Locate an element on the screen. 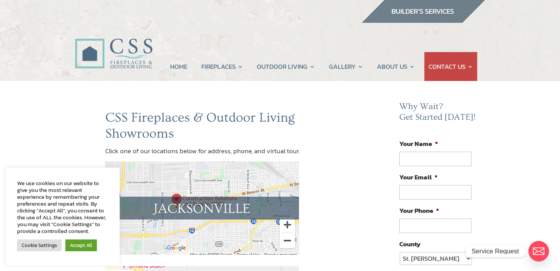 The height and width of the screenshot is (271, 560). img: CSS Fireplaces & Outdoor Living (Formerly Construction Solutions & Supply)- Jacksonville Ormond B... is located at coordinates (114, 45).